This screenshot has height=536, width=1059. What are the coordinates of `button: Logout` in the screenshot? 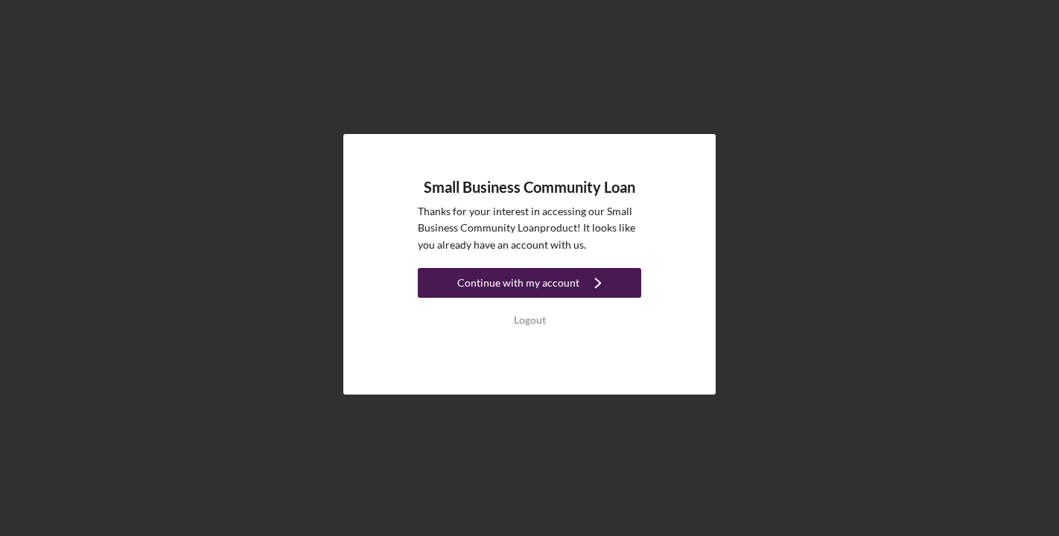 It's located at (529, 320).